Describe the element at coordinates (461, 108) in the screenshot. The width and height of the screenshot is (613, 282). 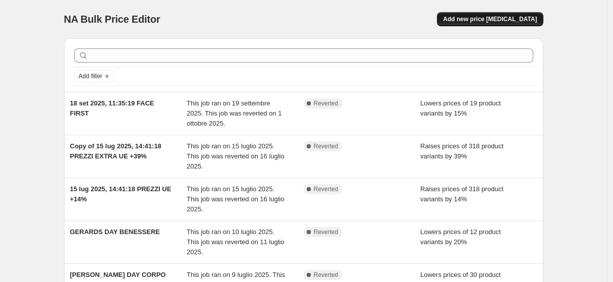
I see `span: Lowers prices of 19 product variants by 15%` at that location.